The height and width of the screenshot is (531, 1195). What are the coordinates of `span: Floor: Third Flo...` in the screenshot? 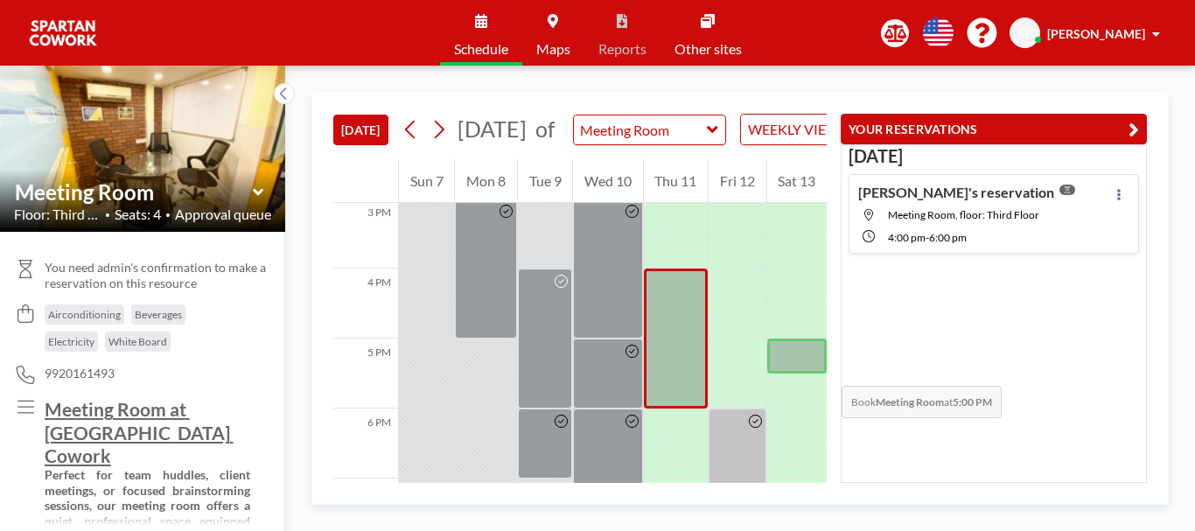 It's located at (57, 214).